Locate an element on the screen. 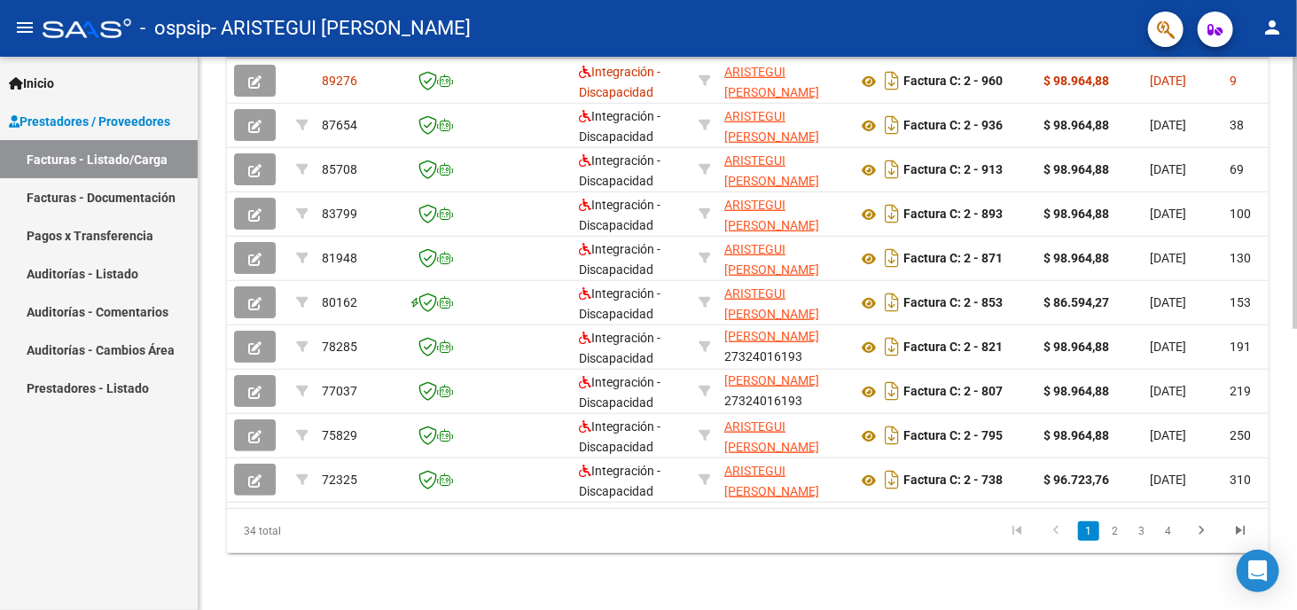 This screenshot has width=1297, height=610. span: 77037 is located at coordinates (340, 391).